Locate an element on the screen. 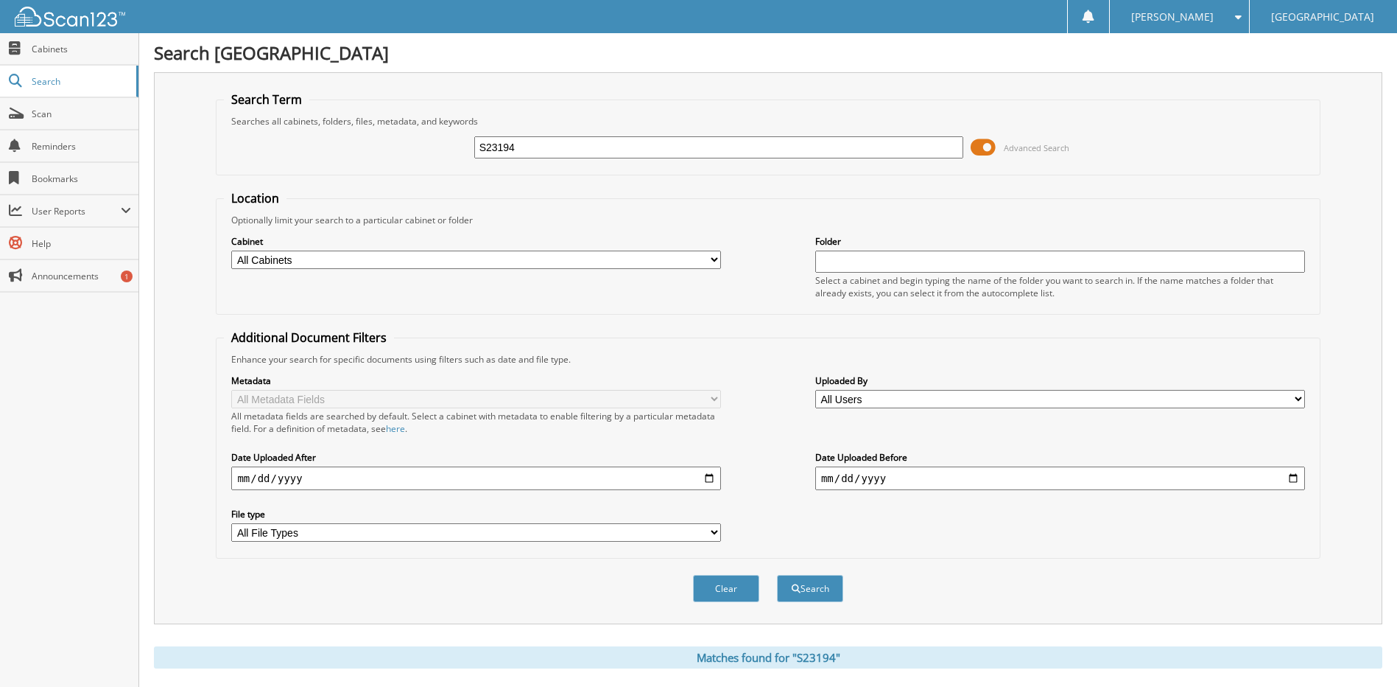 This screenshot has height=687, width=1397. div: 1 is located at coordinates (127, 276).